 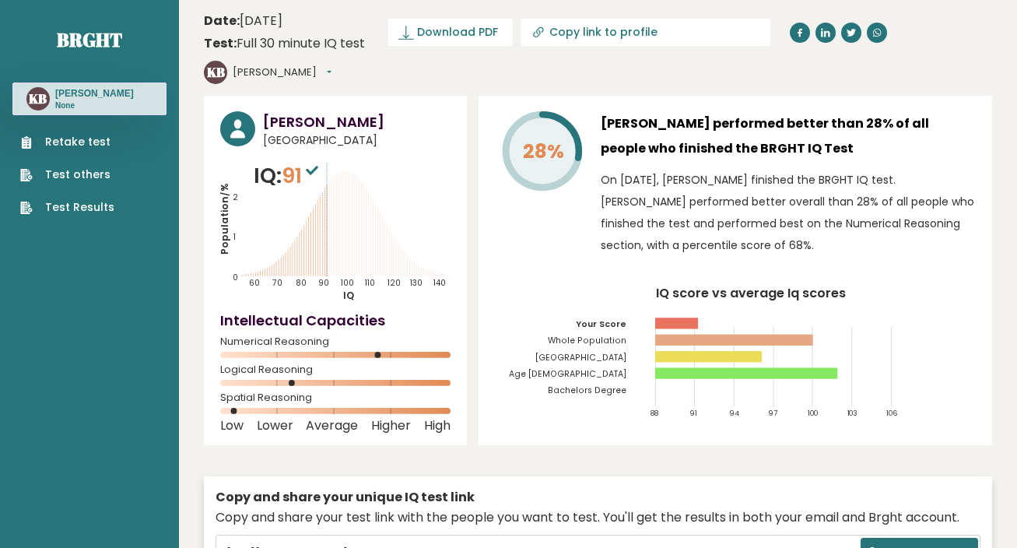 What do you see at coordinates (288, 176) in the screenshot?
I see `p: IQ:` at bounding box center [288, 176].